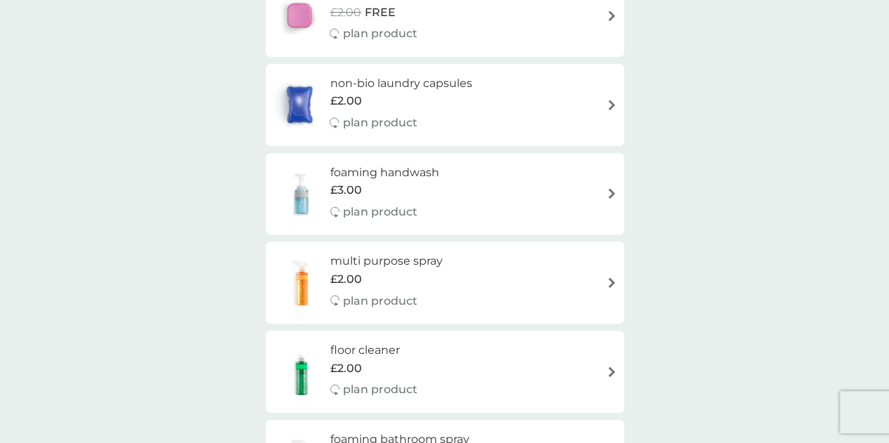 This screenshot has width=889, height=443. What do you see at coordinates (374, 351) in the screenshot?
I see `h6: floor cleaner` at bounding box center [374, 351].